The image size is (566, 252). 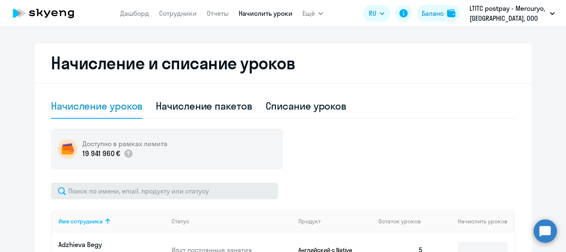 I want to click on span: Ещё, so click(x=309, y=13).